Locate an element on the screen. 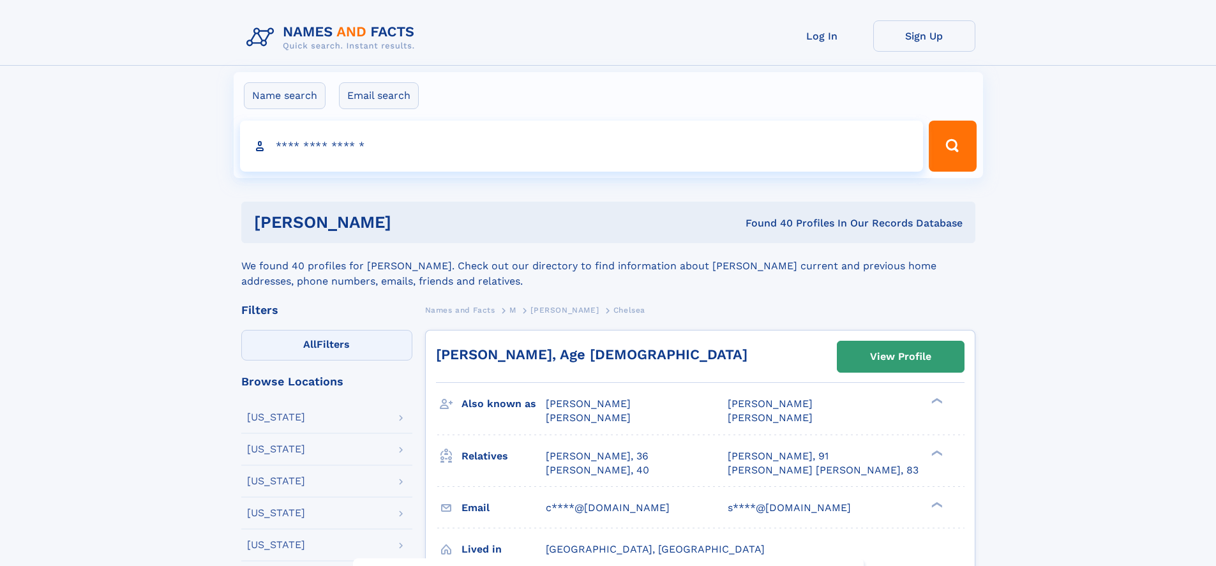  input: search input is located at coordinates (582, 146).